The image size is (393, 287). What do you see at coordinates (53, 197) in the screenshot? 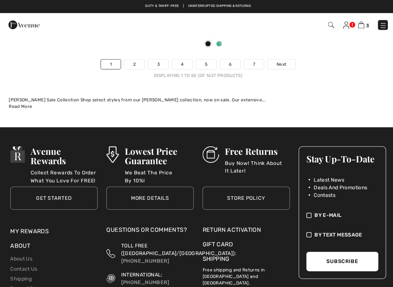
I see `a: Get Started` at bounding box center [53, 197].